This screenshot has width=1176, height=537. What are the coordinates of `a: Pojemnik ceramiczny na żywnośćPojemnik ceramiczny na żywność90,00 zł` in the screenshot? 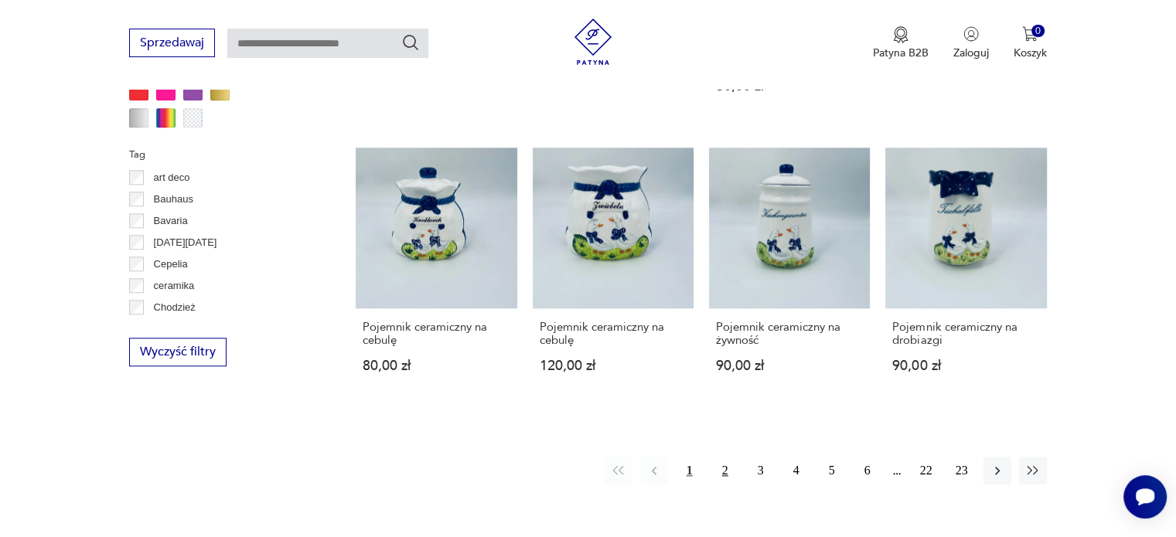 It's located at (789, 275).